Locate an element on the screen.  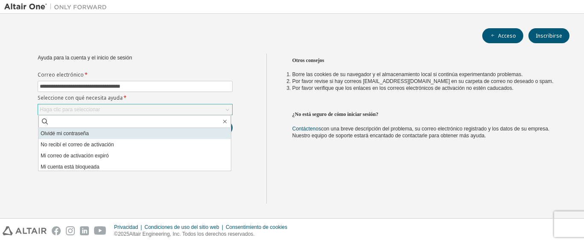
font: Consentimiento de cookies is located at coordinates (257, 227).